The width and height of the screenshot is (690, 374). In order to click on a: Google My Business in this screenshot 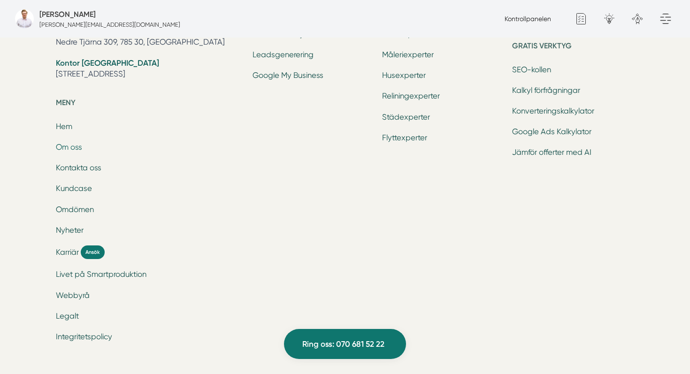, I will do `click(288, 75)`.